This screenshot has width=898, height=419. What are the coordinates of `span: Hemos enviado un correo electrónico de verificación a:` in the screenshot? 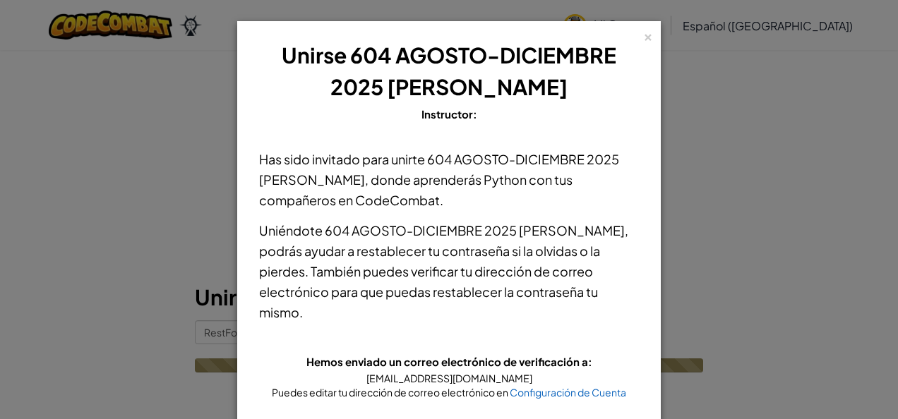 It's located at (449, 361).